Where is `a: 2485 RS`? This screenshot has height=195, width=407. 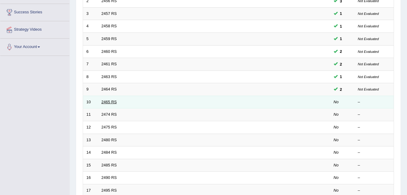 a: 2485 RS is located at coordinates (109, 165).